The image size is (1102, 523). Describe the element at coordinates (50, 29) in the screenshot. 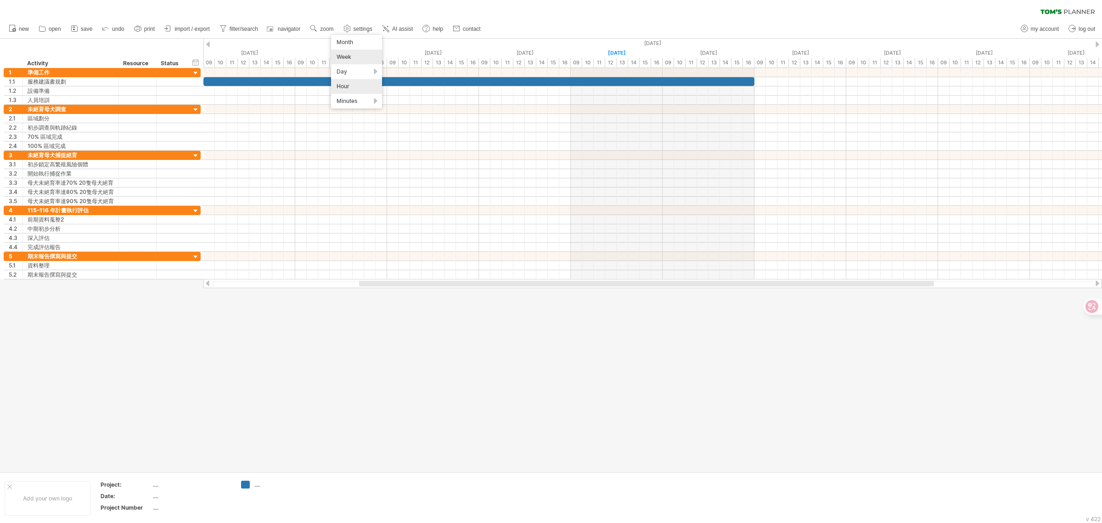

I see `a: open` at that location.